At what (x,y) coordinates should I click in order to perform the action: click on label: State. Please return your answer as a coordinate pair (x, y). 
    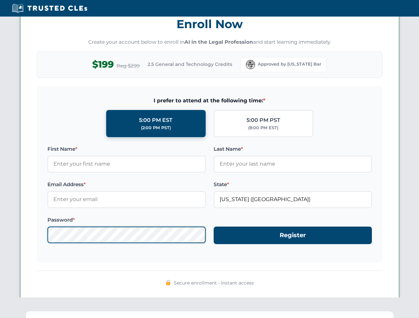
    Looking at the image, I should click on (293, 185).